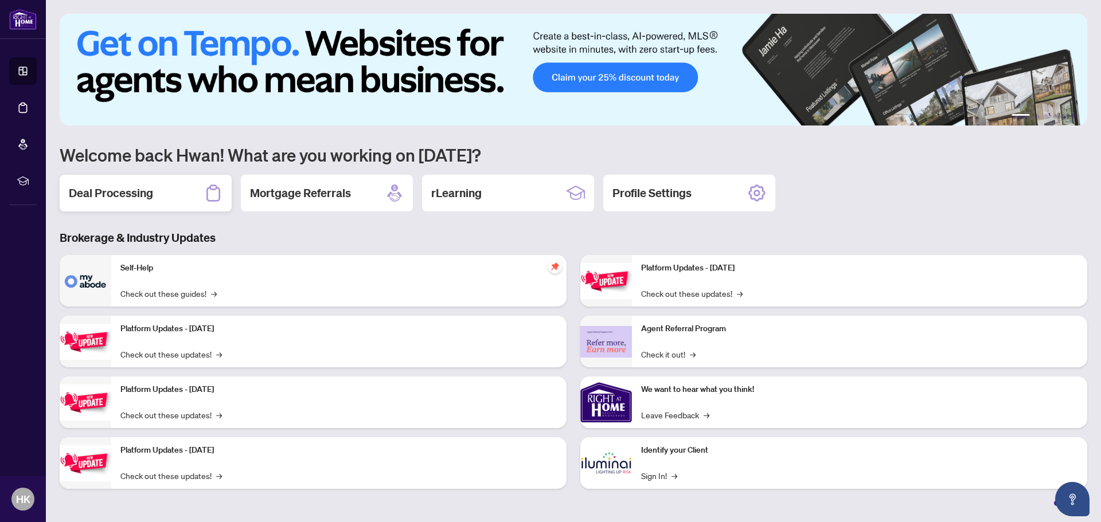  What do you see at coordinates (339, 268) in the screenshot?
I see `p: Self-Help` at bounding box center [339, 268].